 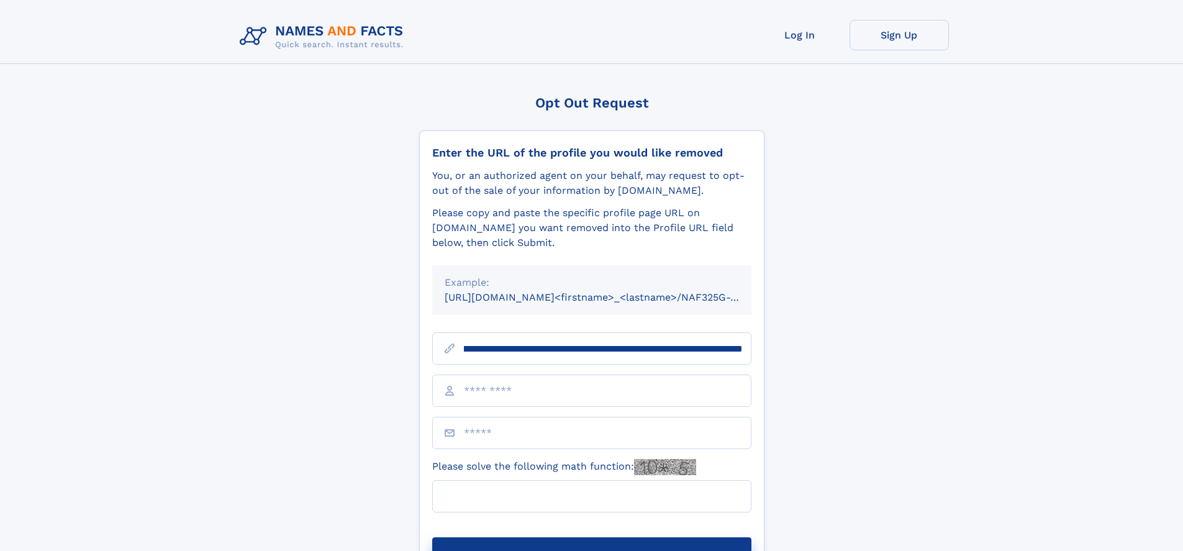 I want to click on label: Please solve the following math function:, so click(x=564, y=467).